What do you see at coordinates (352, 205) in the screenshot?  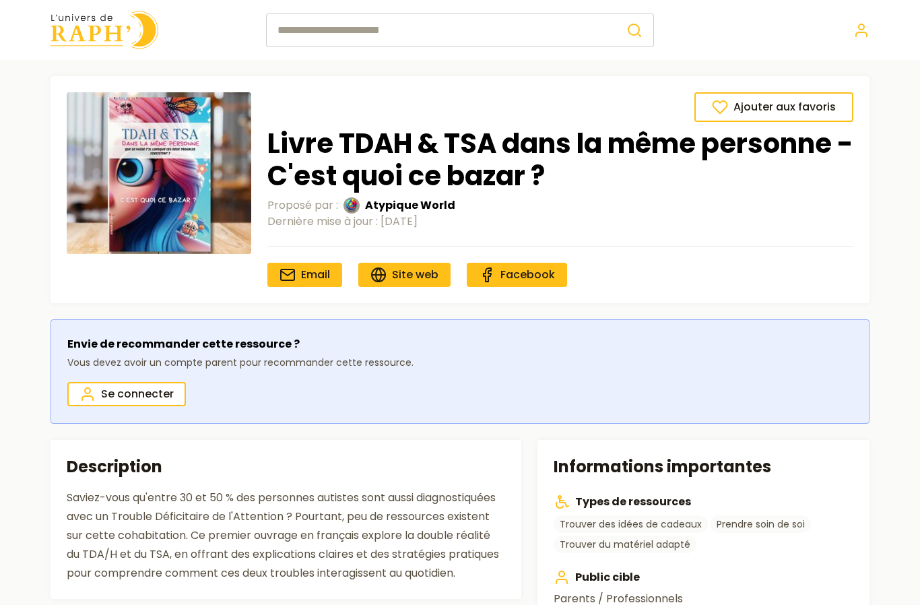 I see `img: Atypique World` at bounding box center [352, 205].